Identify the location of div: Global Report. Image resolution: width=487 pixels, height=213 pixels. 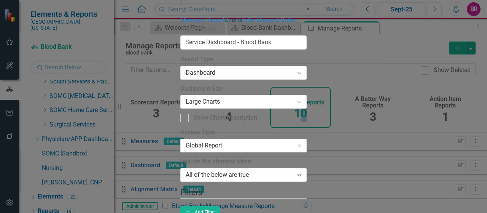
(239, 145).